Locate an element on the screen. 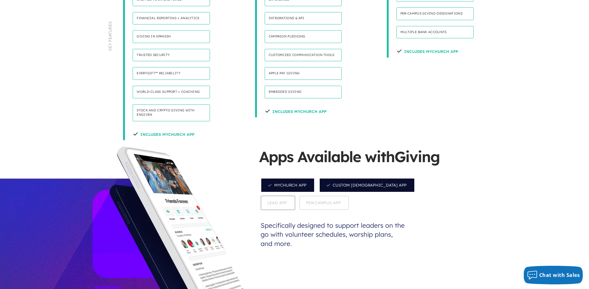  h4: World-class support + coaching is located at coordinates (171, 92).